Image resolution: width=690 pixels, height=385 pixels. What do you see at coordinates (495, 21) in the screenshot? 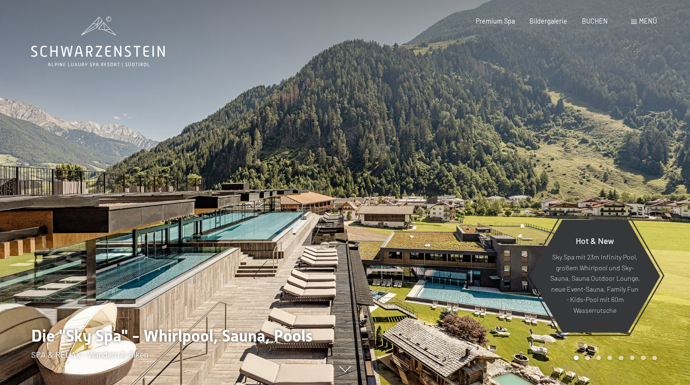
I see `a: Premium Spa` at bounding box center [495, 21].